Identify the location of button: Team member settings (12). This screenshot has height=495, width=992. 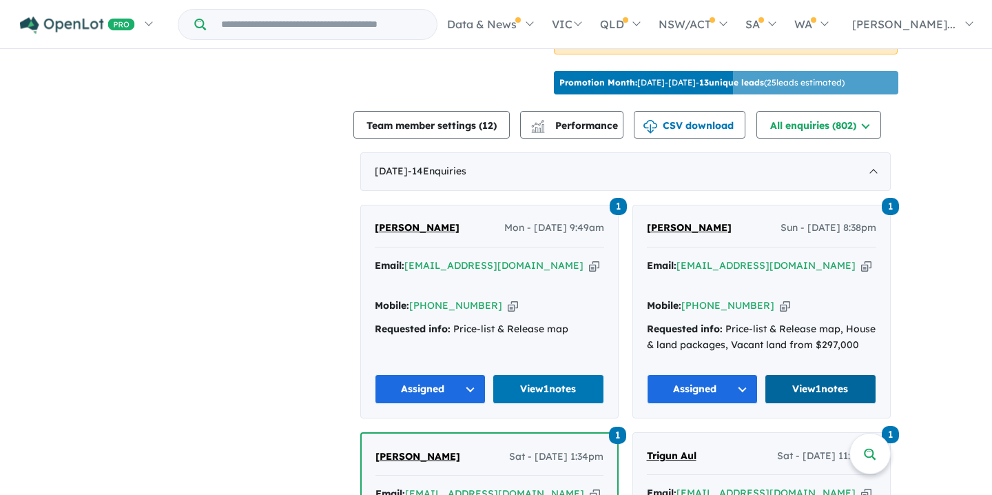
(431, 125).